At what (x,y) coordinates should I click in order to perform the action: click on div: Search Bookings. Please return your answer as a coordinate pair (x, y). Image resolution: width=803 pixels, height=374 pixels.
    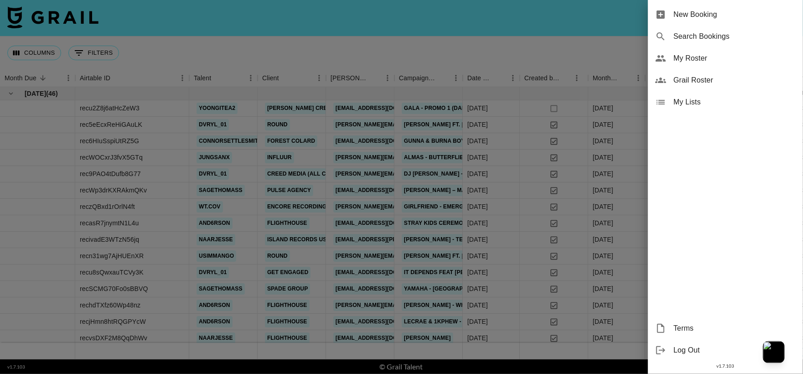
    Looking at the image, I should click on (726, 37).